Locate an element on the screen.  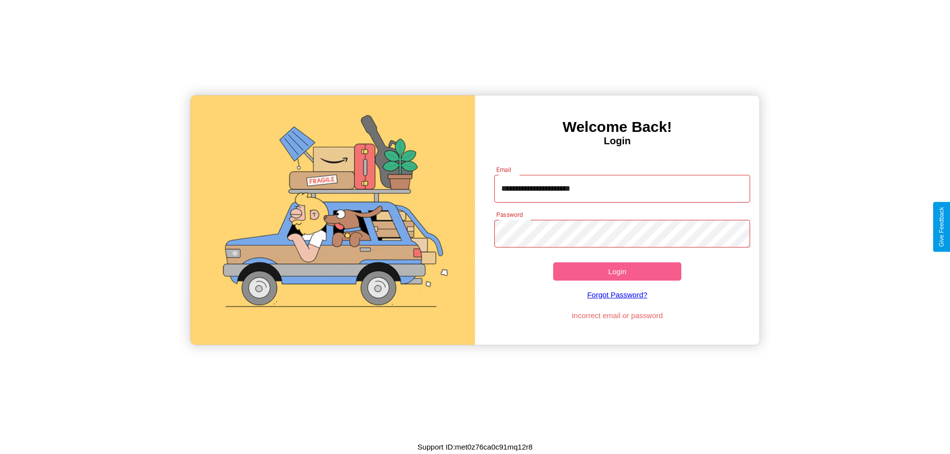
button: Login is located at coordinates (617, 272).